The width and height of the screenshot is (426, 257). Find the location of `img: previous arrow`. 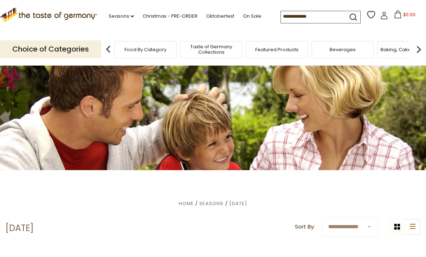

img: previous arrow is located at coordinates (108, 49).